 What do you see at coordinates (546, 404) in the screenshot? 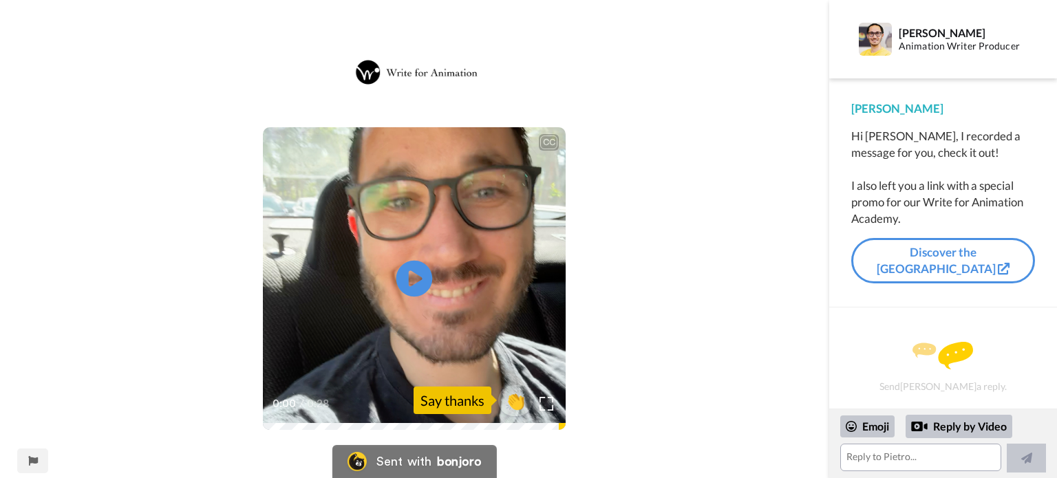
I see `img: Full screen` at bounding box center [546, 404].